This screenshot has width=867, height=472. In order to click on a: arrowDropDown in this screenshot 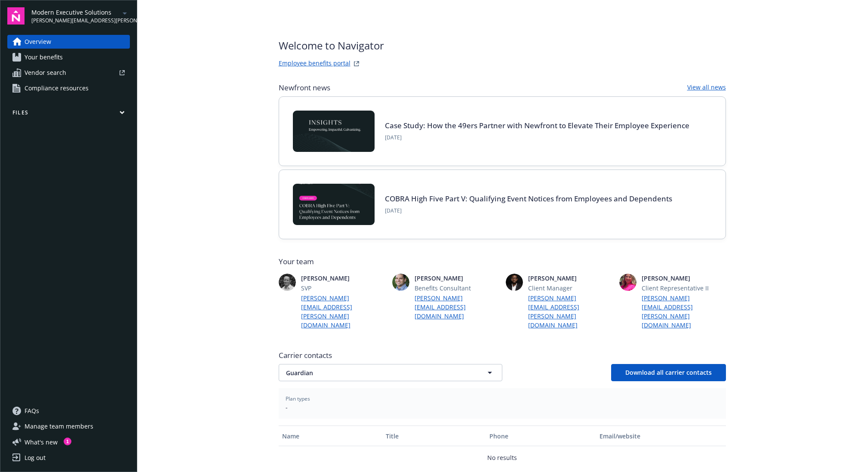, I will do `click(125, 13)`.